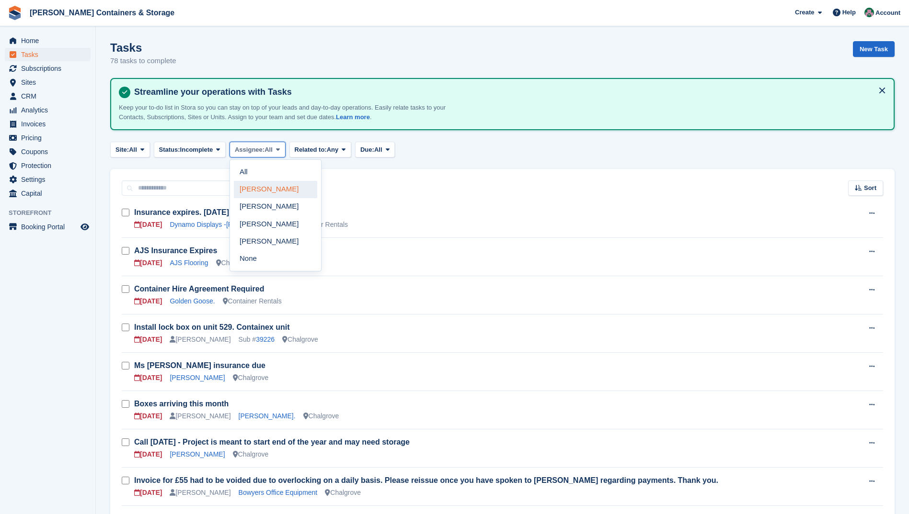 This screenshot has height=514, width=909. Describe the element at coordinates (257, 149) in the screenshot. I see `button: Assignee: All` at that location.